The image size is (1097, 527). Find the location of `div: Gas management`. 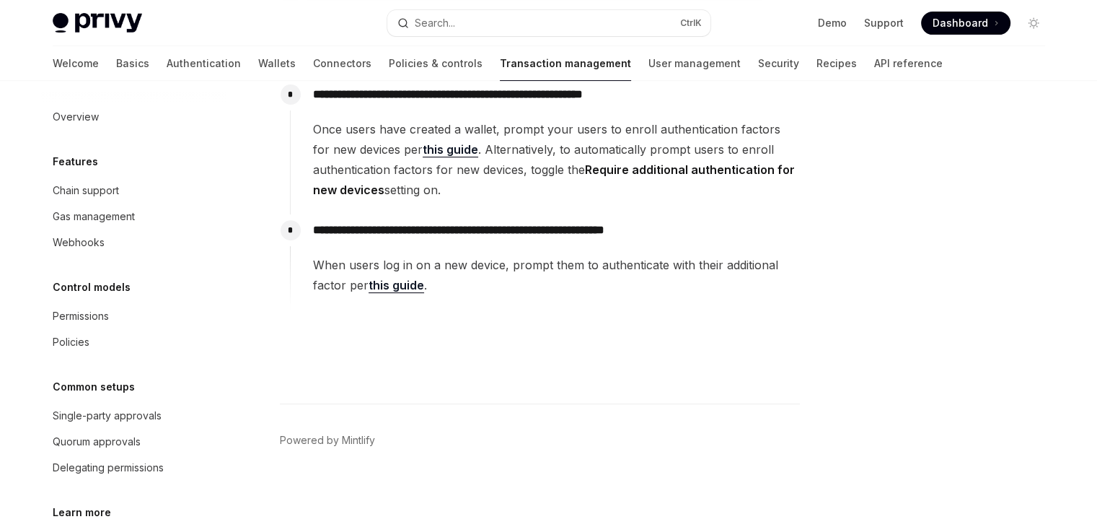

div: Gas management is located at coordinates (94, 216).